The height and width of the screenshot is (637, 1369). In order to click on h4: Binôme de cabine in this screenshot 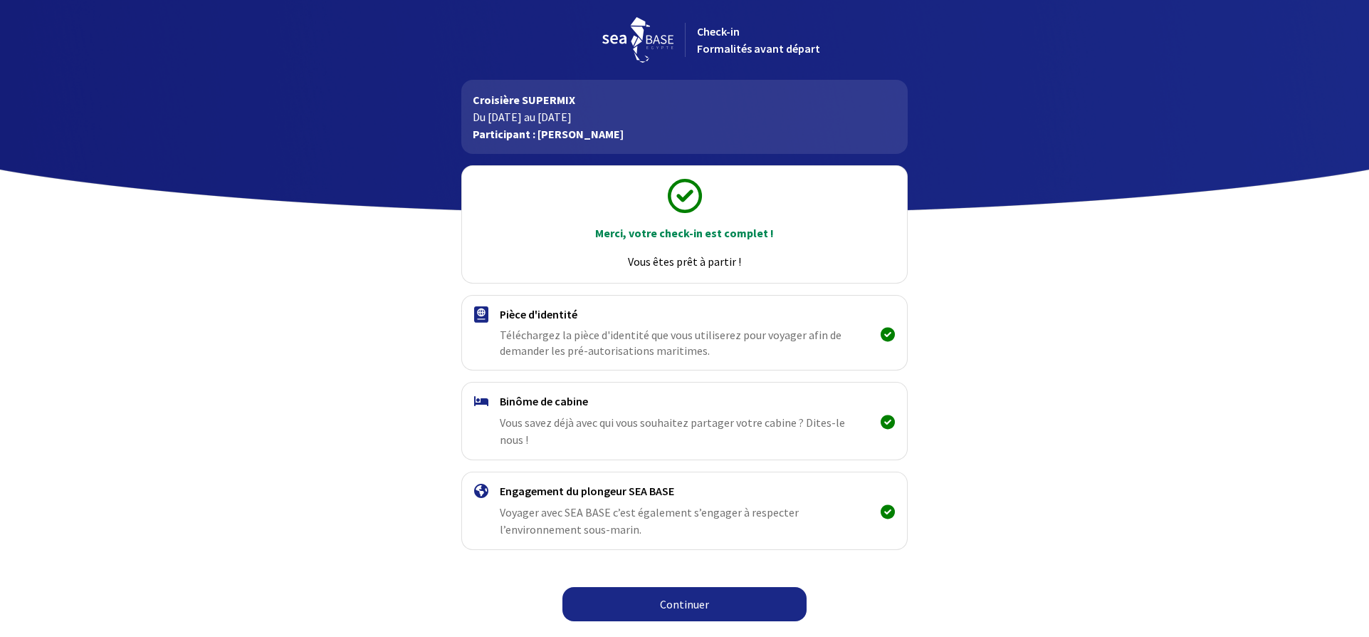, I will do `click(684, 401)`.